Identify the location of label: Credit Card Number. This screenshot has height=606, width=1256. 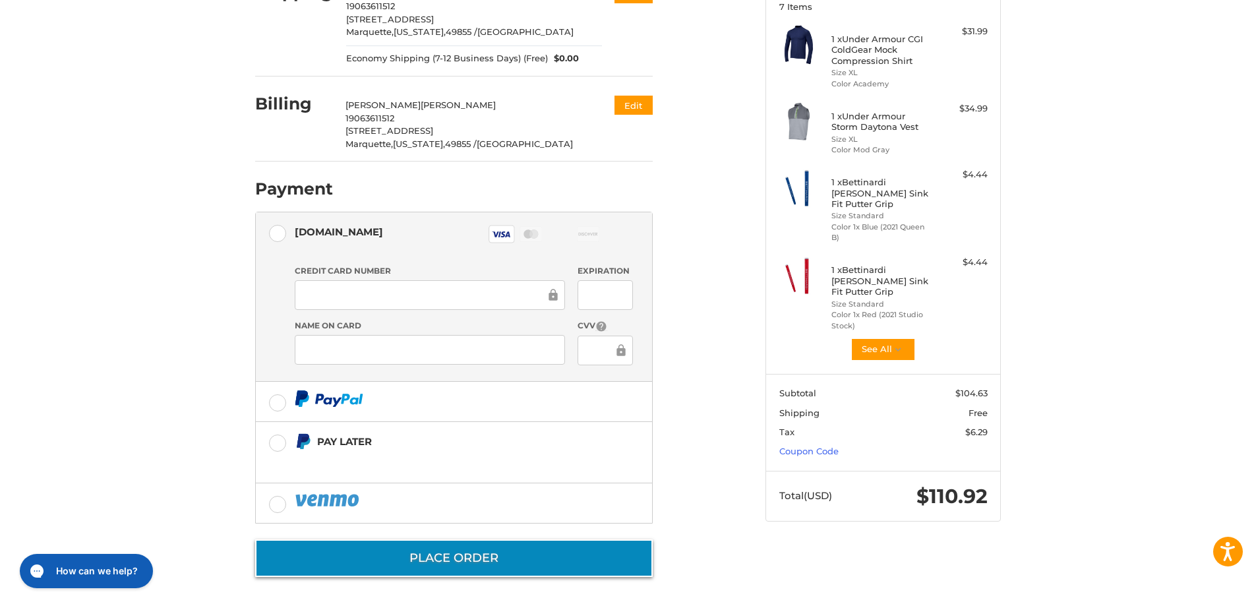
(430, 271).